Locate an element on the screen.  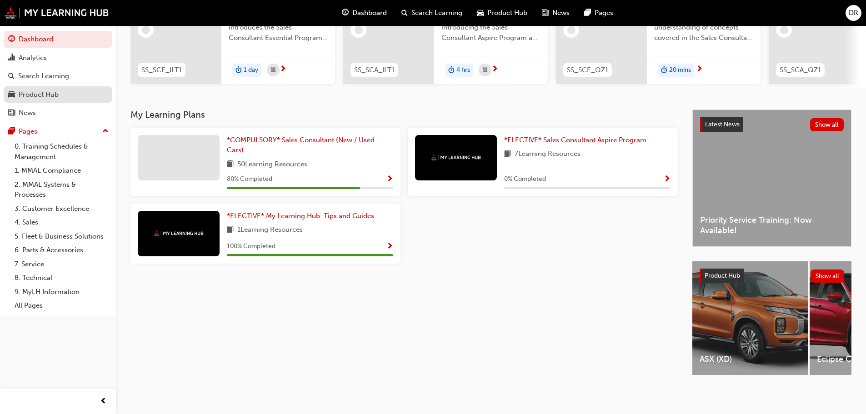
span: 4 hrs is located at coordinates (463, 70).